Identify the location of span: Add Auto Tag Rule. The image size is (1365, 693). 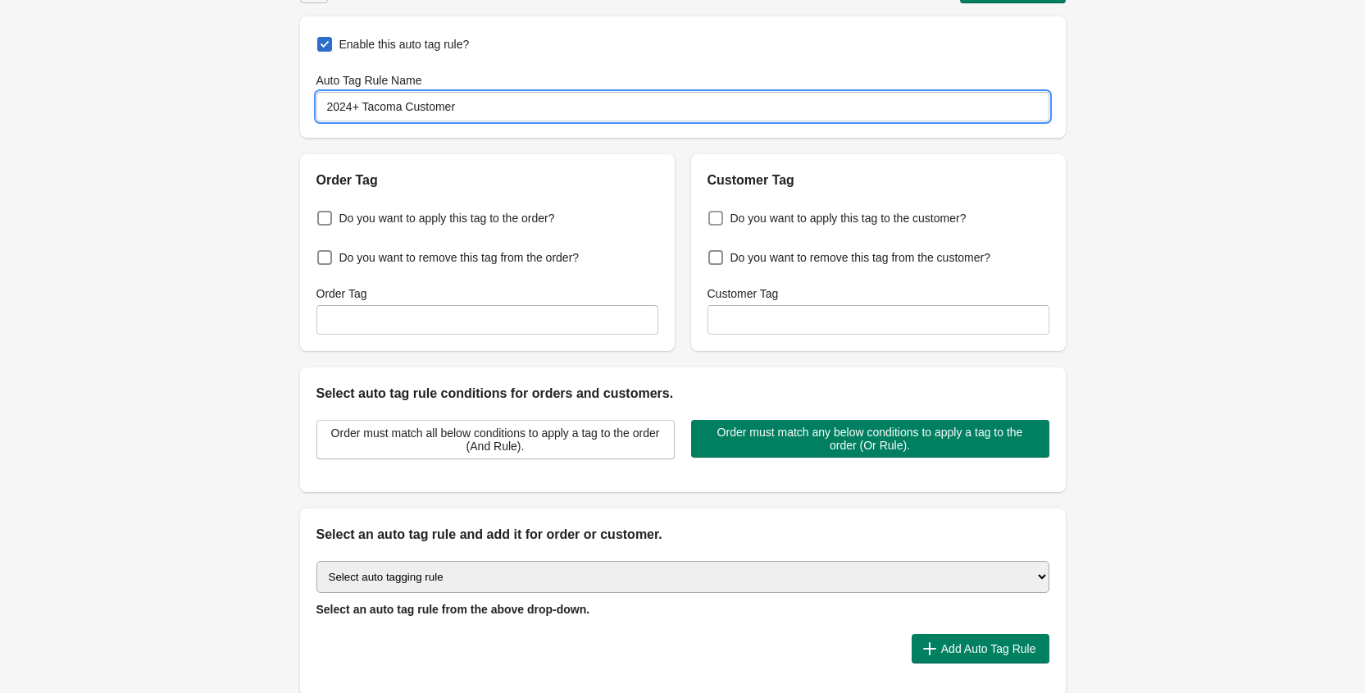
(989, 649).